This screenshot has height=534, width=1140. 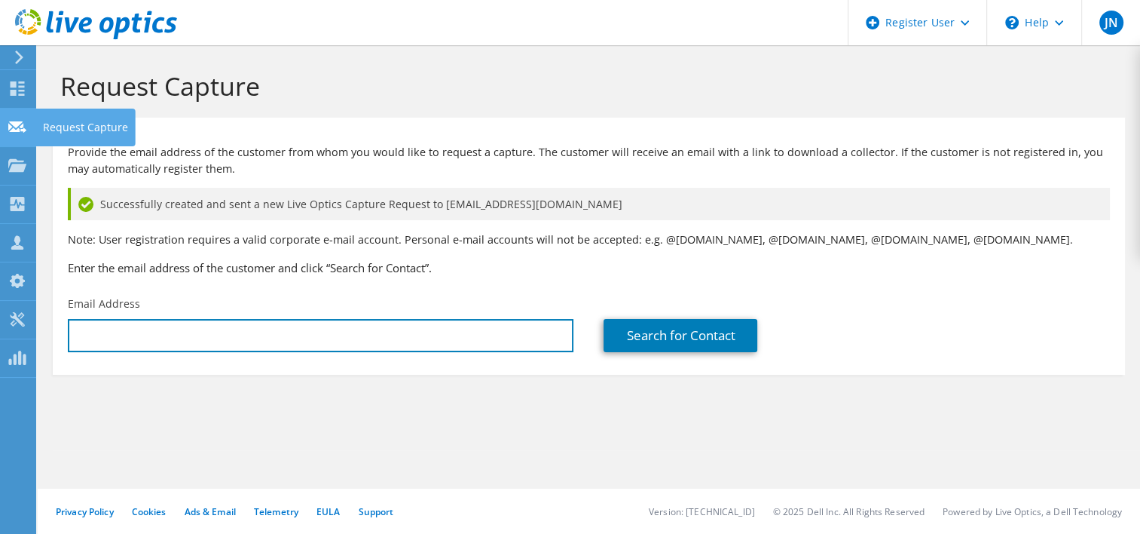 What do you see at coordinates (585, 86) in the screenshot?
I see `h1: Request Capture` at bounding box center [585, 86].